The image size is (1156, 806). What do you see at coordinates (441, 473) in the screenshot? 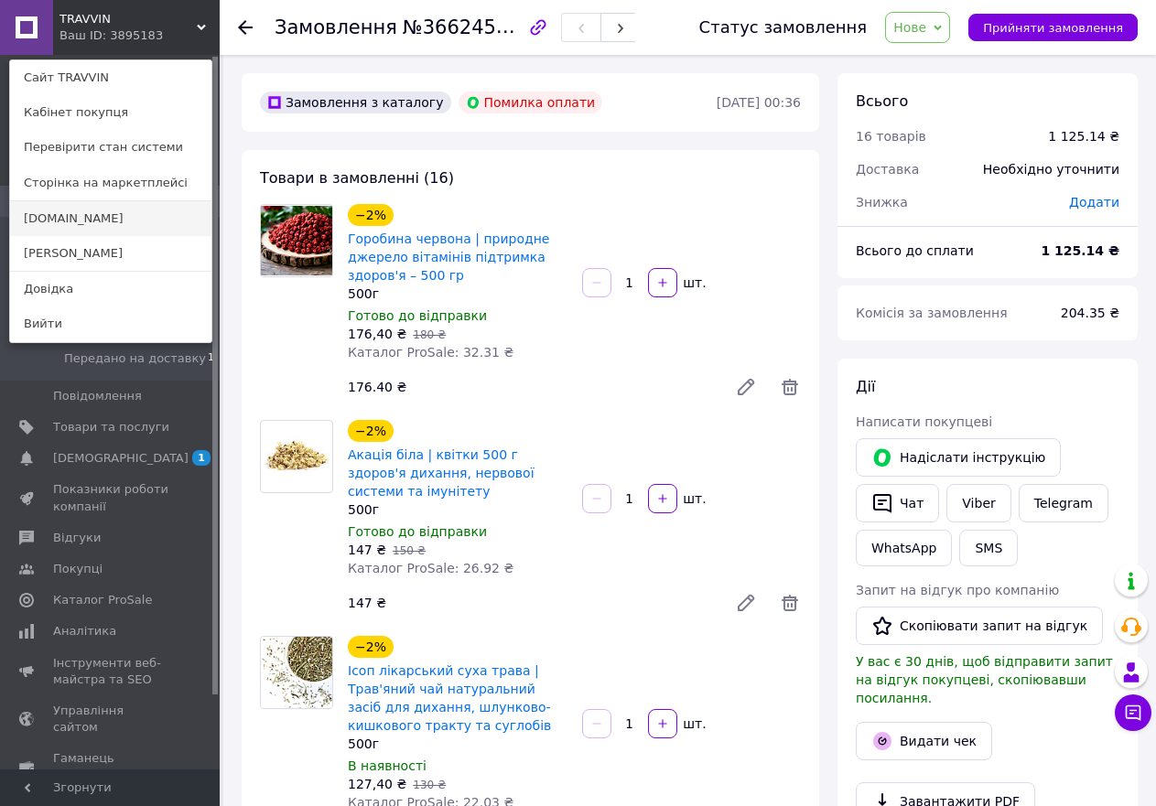
I see `a: Акація біла | квітки 500 г здоров'я дихання, нервової системи та імунітету` at bounding box center [441, 473].